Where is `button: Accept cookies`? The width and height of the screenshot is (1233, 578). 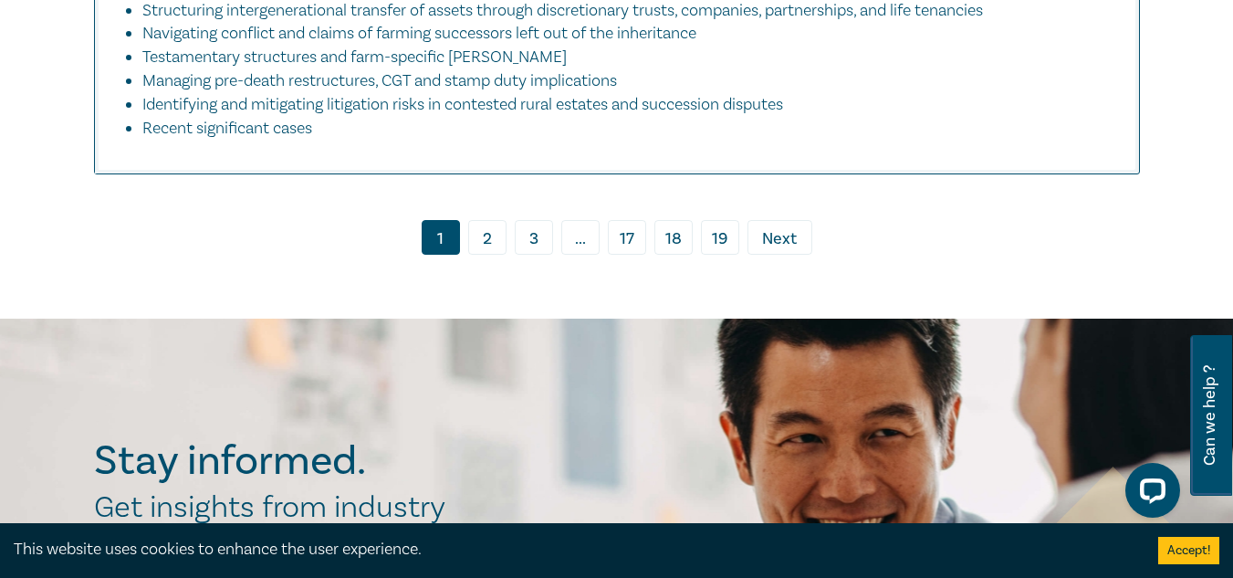
button: Accept cookies is located at coordinates (1188, 550).